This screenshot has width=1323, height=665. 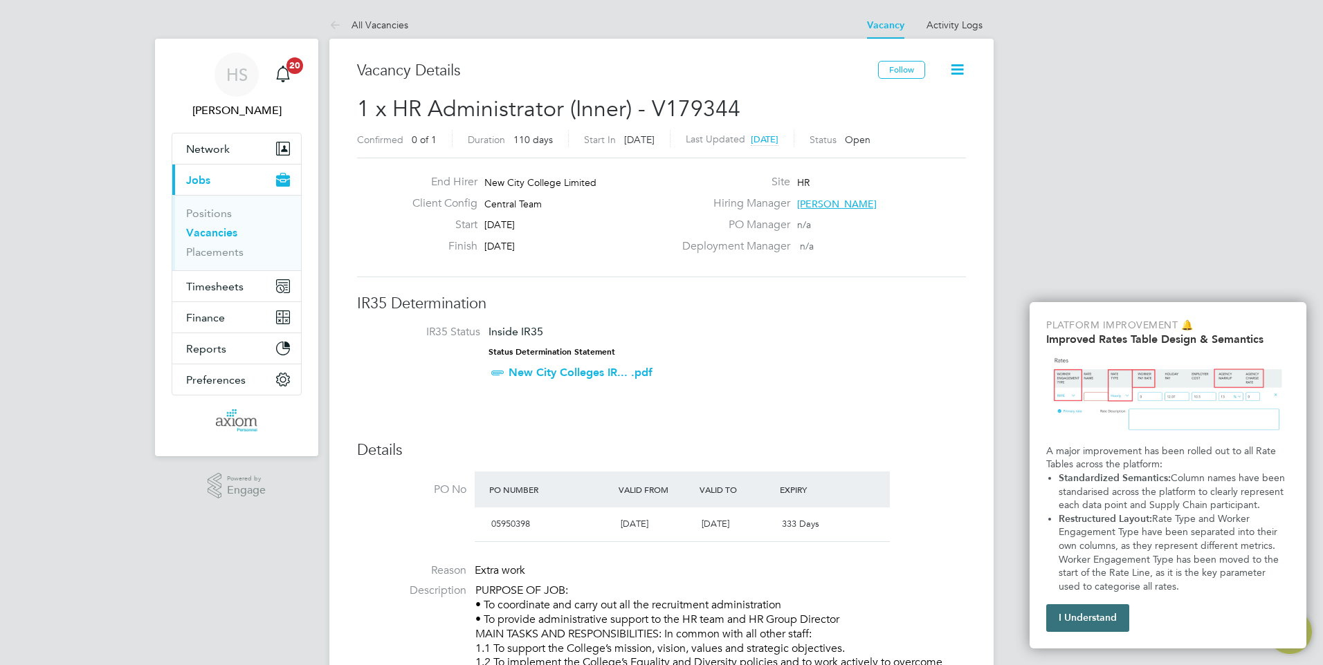 What do you see at coordinates (425, 332) in the screenshot?
I see `label: IR35 Status` at bounding box center [425, 332].